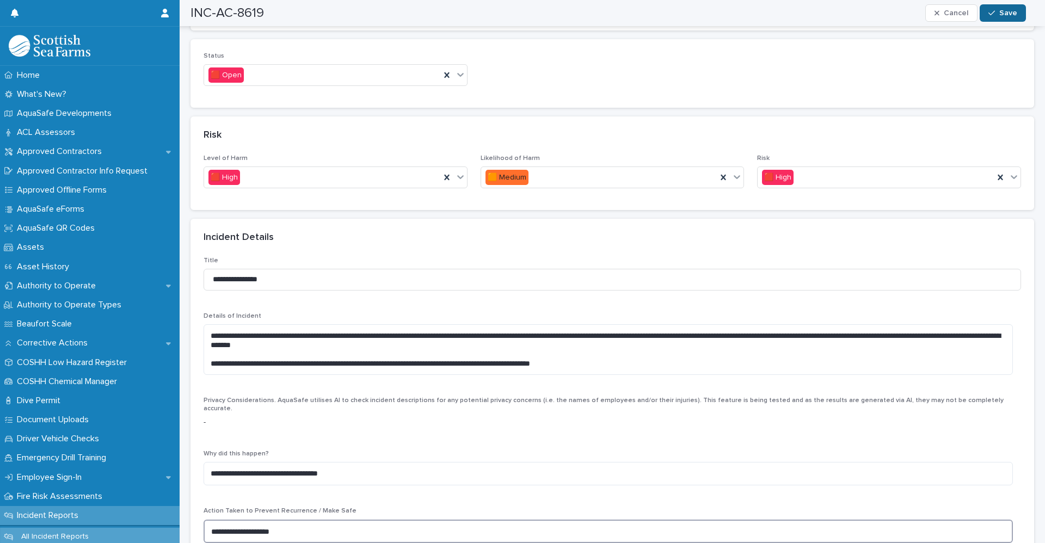 The height and width of the screenshot is (543, 1045). I want to click on span: Title, so click(211, 261).